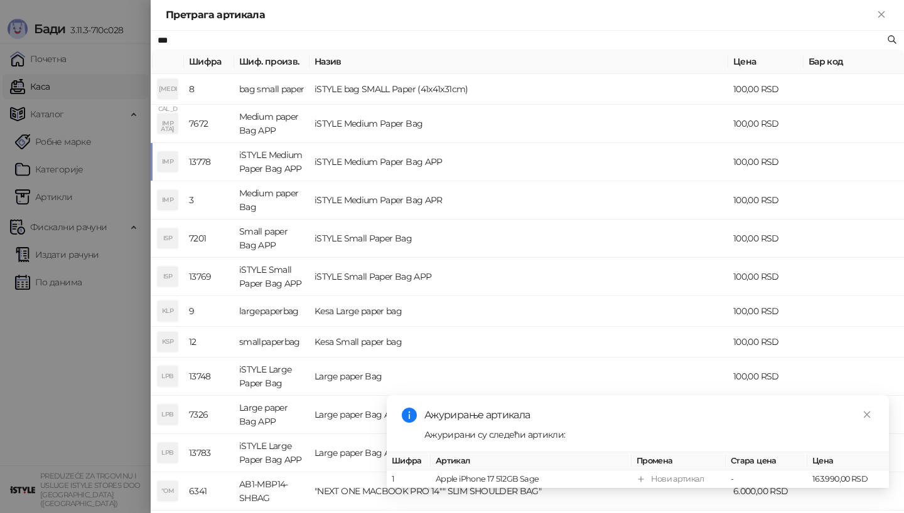 Image resolution: width=904 pixels, height=513 pixels. What do you see at coordinates (272, 453) in the screenshot?
I see `td: iSTYLE Large Paper Bag APP` at bounding box center [272, 453].